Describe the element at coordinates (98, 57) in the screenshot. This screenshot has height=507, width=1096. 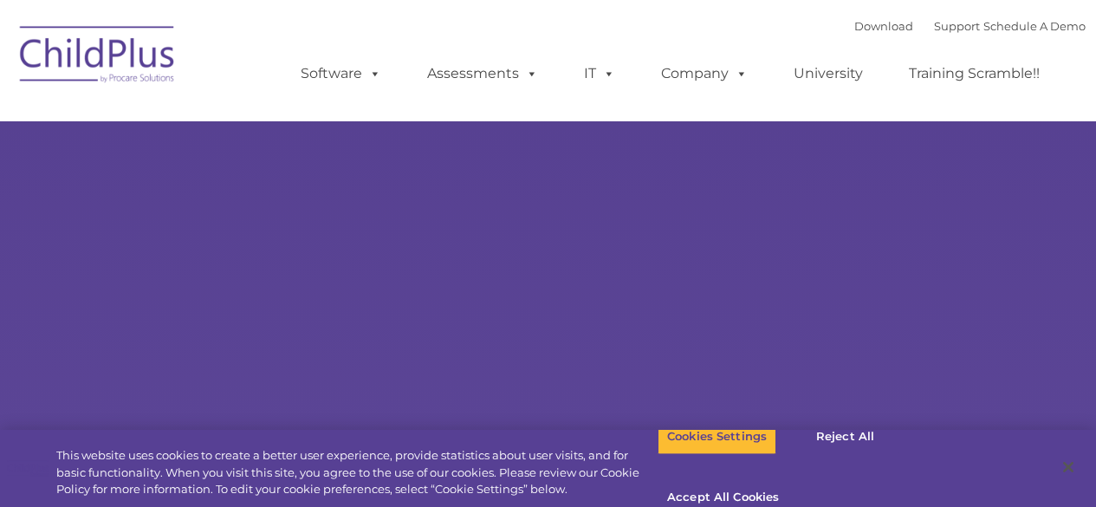
I see `img: ChildPlus by Procare Solutions` at that location.